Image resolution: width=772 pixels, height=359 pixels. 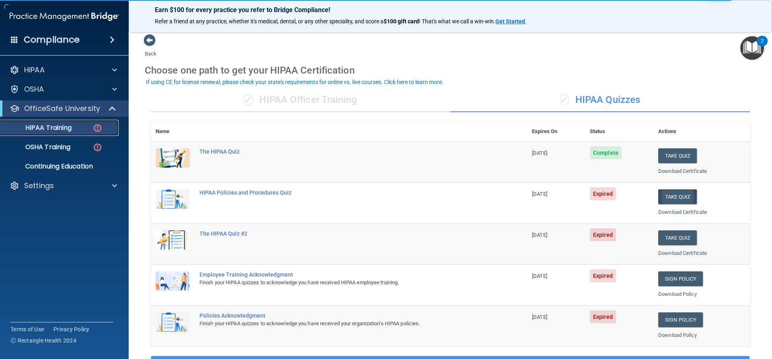 I want to click on span: Refer a friend at any practice, whether it's medical, dental, or any other speciality, and score a, so click(x=269, y=21).